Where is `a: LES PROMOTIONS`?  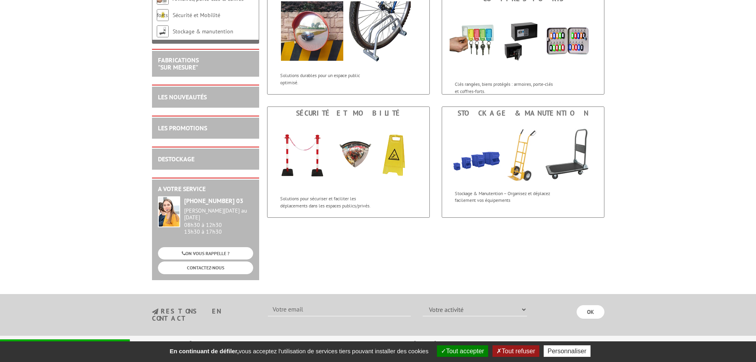
a: LES PROMOTIONS is located at coordinates (183, 128).